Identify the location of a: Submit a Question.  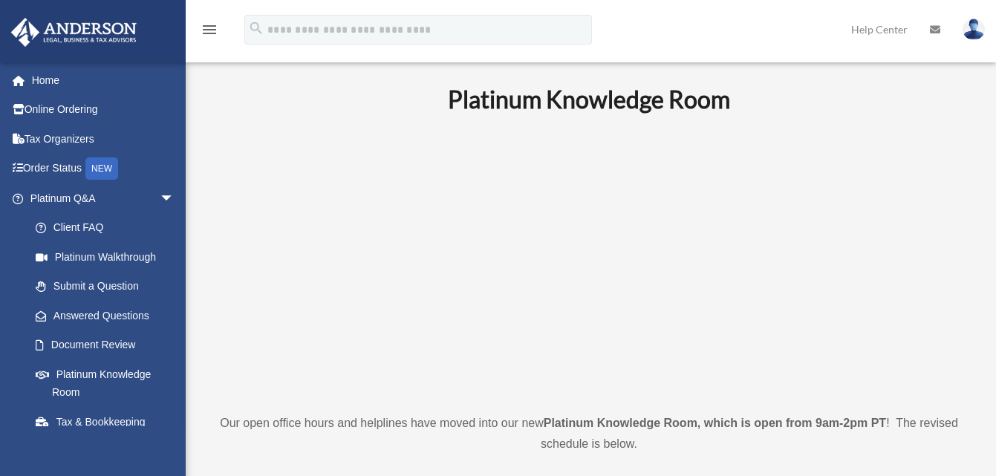
(108, 287).